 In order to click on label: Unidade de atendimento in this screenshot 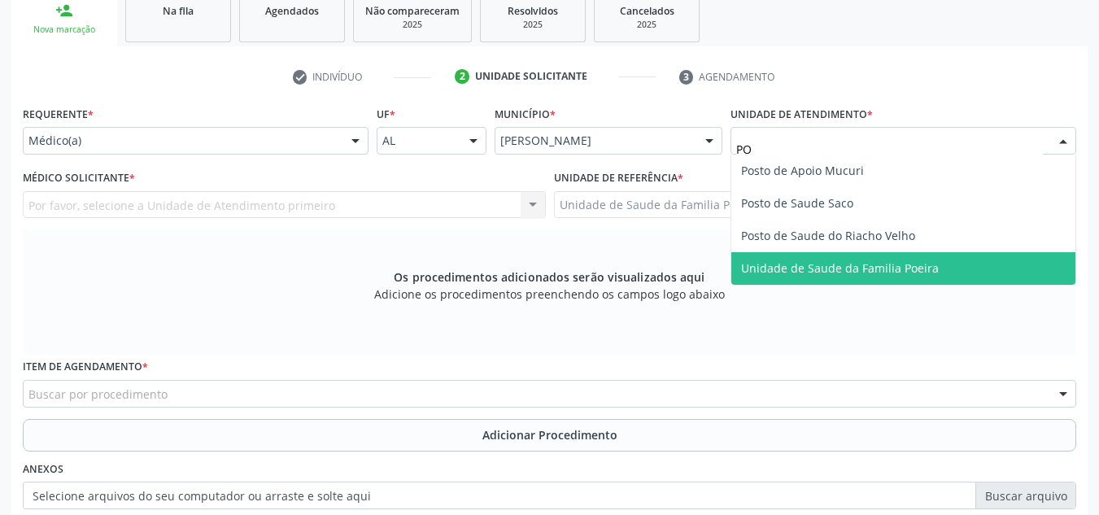, I will do `click(802, 114)`.